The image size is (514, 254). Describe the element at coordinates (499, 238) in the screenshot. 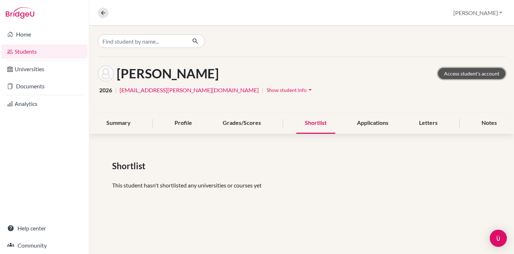

I see `div: Open Intercom Messenger` at that location.